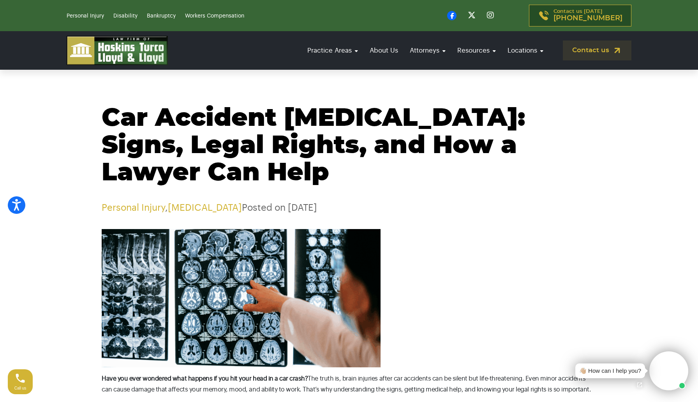  What do you see at coordinates (215, 16) in the screenshot?
I see `a: Workers Compensation` at bounding box center [215, 16].